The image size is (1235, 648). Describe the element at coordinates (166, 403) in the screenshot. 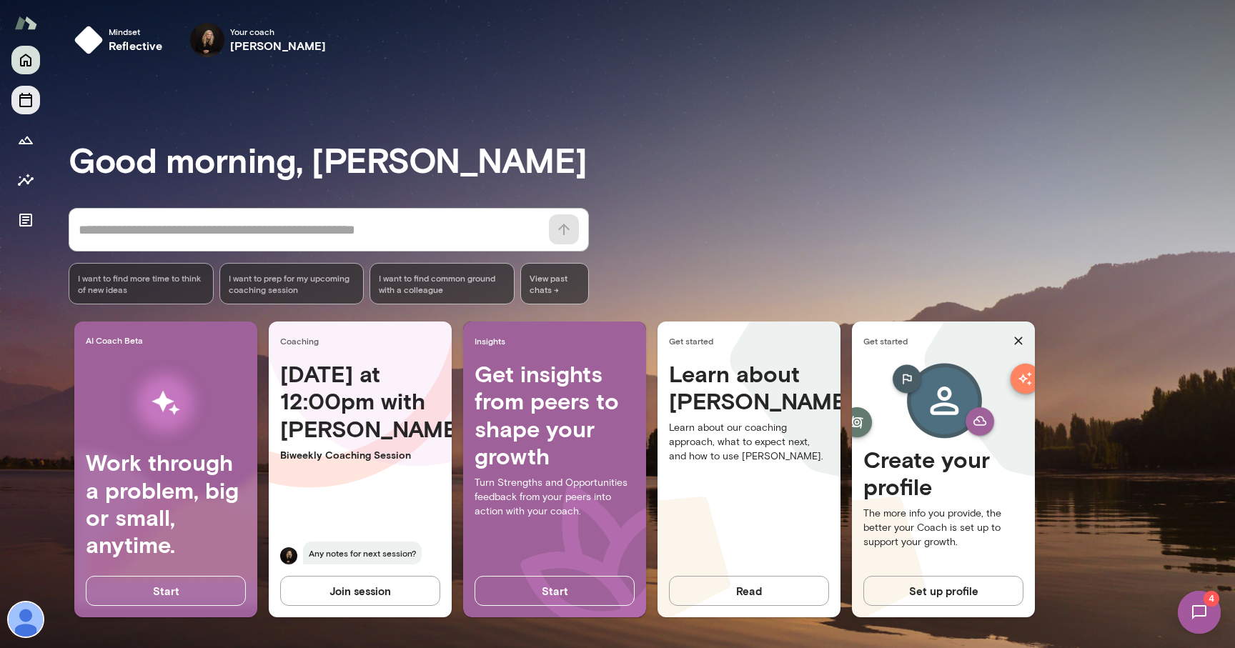

I see `img: AI Workflows` at that location.